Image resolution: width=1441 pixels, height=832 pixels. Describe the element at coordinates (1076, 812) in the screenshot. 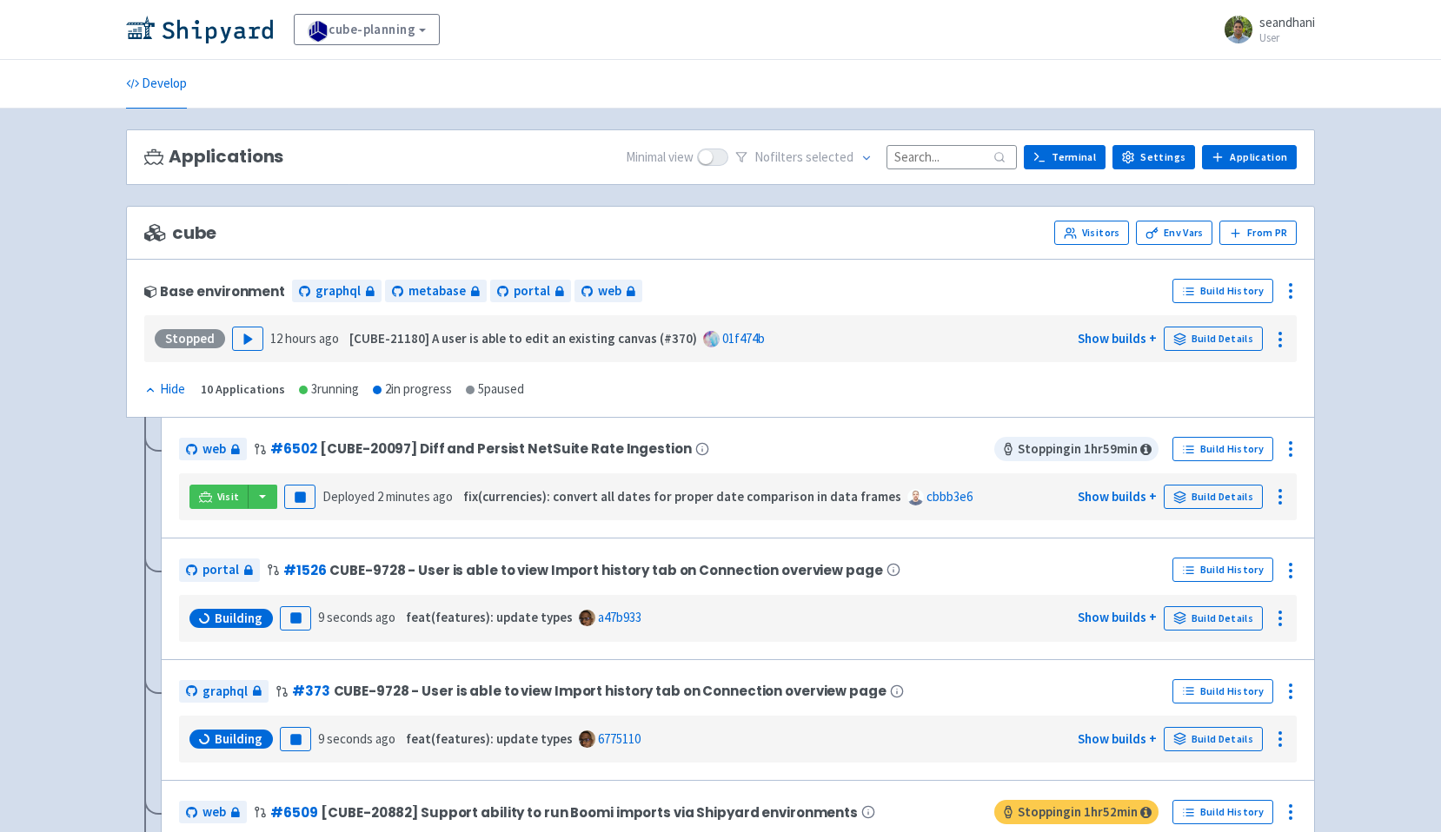

I see `span: Stopping in 1 hr 52 min` at that location.